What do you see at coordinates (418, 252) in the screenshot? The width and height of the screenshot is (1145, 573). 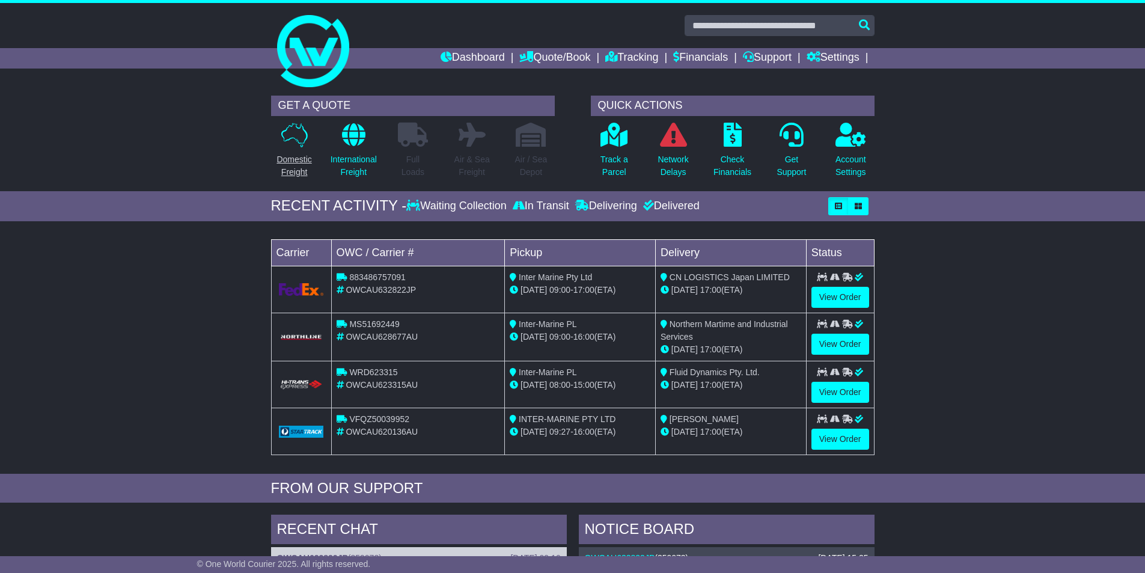 I see `td: OWC / Carrier #` at bounding box center [418, 252].